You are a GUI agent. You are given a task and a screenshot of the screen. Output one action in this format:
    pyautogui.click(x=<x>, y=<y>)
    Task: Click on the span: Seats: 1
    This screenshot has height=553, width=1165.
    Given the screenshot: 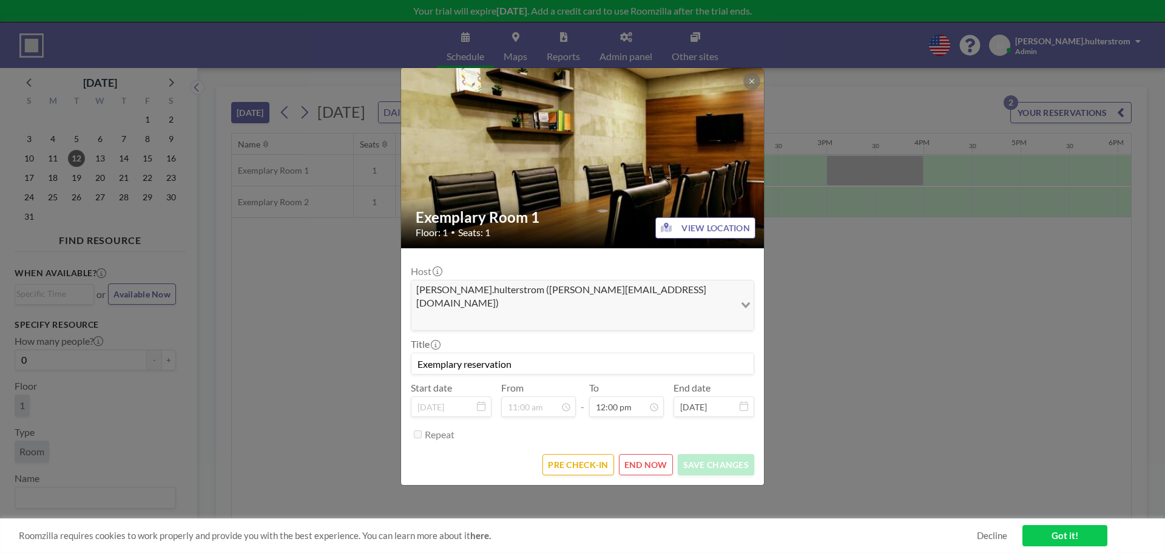 What is the action you would take?
    pyautogui.click(x=474, y=232)
    